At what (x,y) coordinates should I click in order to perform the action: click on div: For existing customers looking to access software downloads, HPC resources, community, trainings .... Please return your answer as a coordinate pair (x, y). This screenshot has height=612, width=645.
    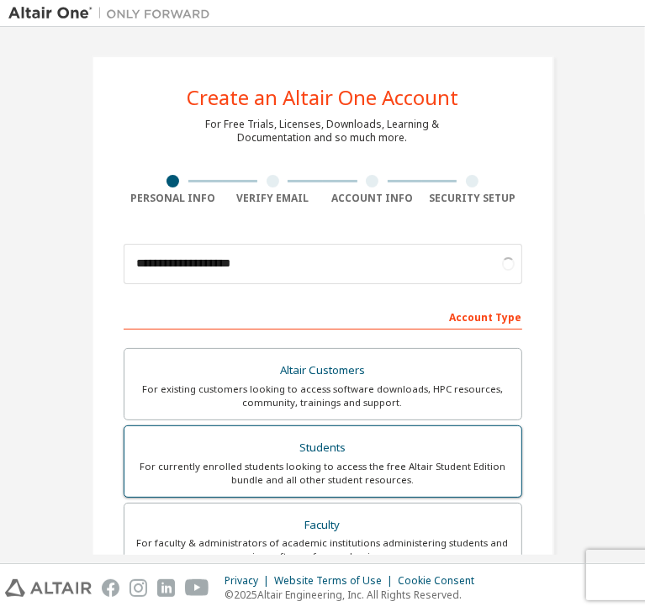
    Looking at the image, I should click on (323, 396).